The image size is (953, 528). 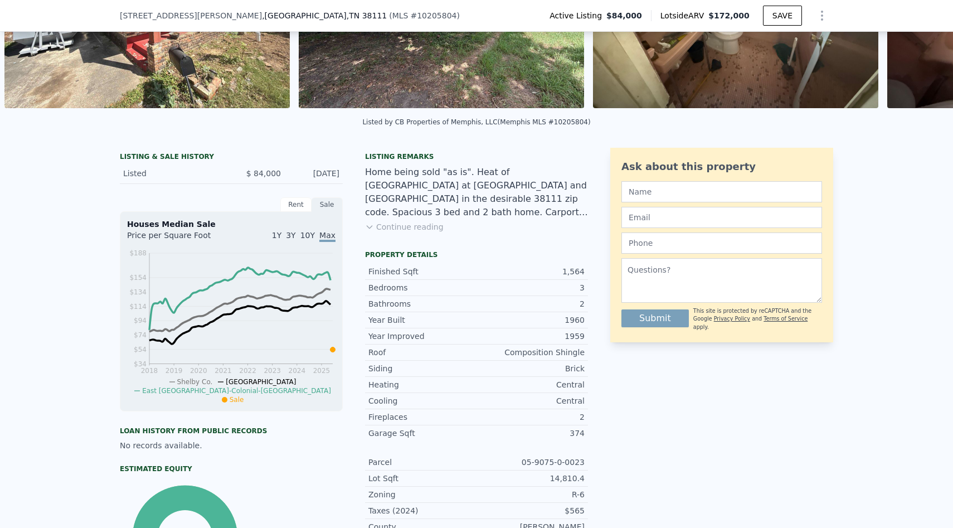 What do you see at coordinates (433, 16) in the screenshot?
I see `span: # 10205804` at bounding box center [433, 16].